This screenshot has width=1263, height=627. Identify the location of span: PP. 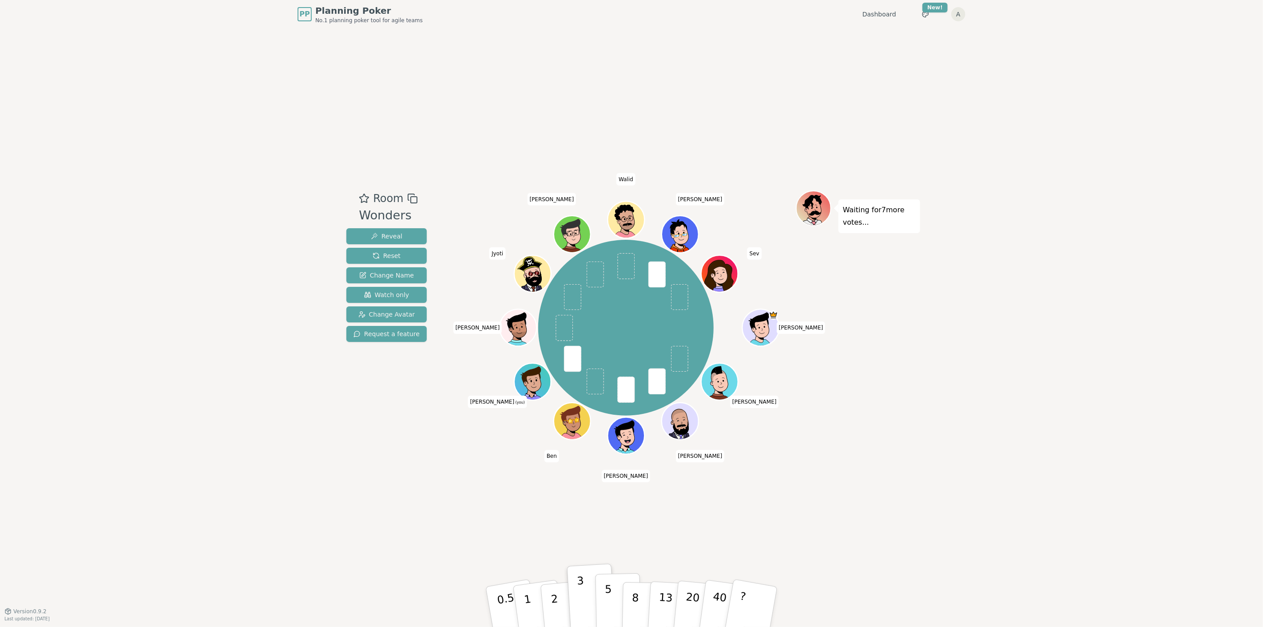
(304, 14).